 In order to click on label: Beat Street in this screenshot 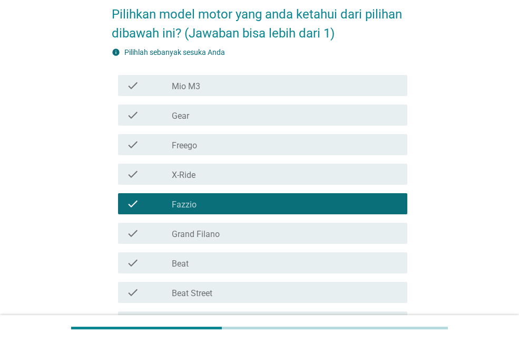, I will do `click(192, 293)`.